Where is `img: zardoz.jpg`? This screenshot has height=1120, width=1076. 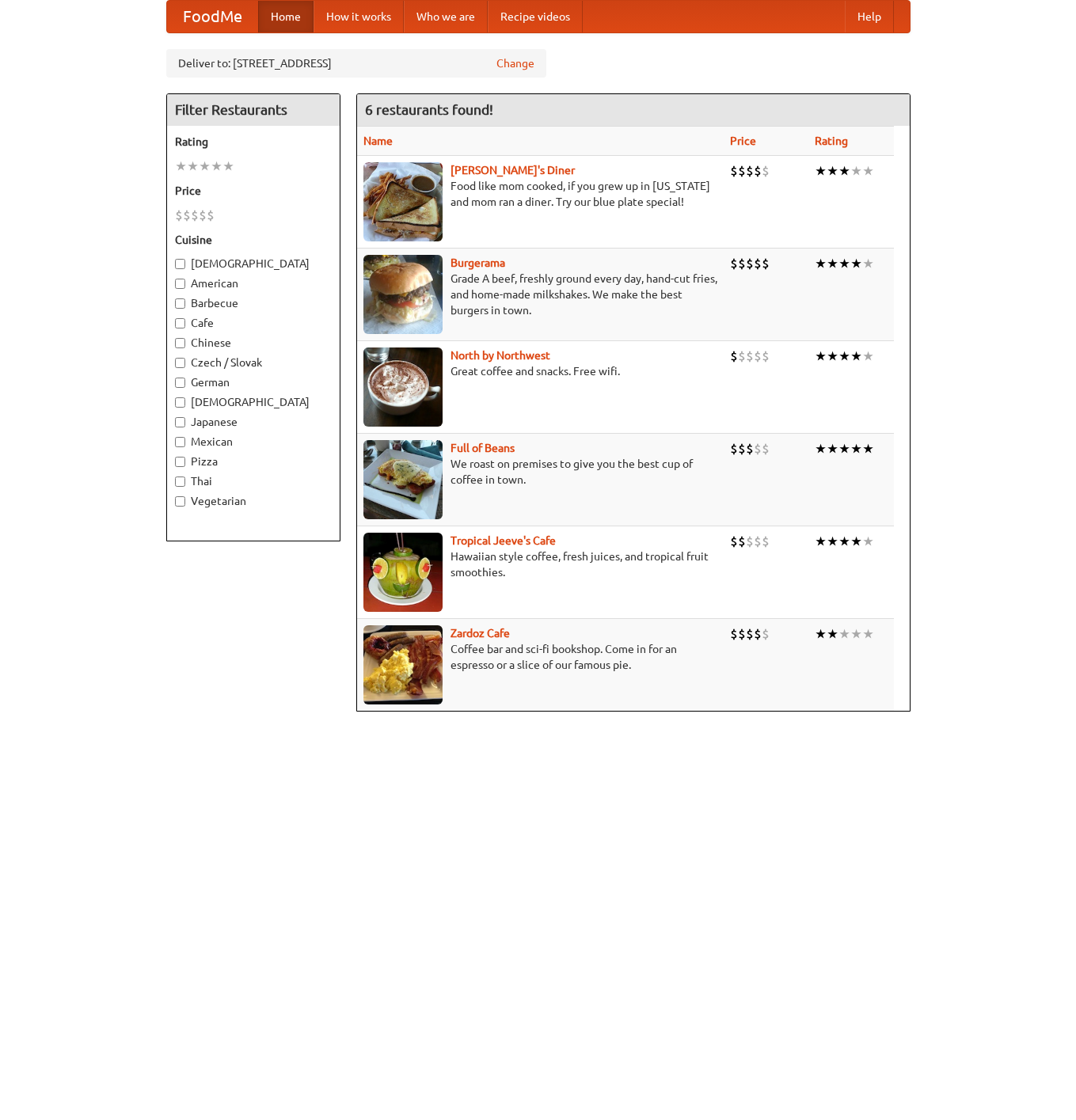
img: zardoz.jpg is located at coordinates (402, 665).